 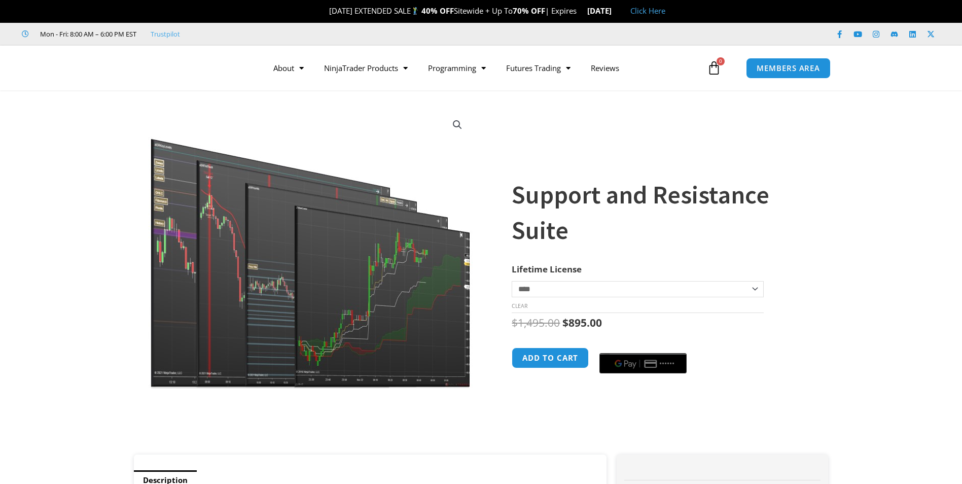 I want to click on span: MEMBERS AREA, so click(x=788, y=68).